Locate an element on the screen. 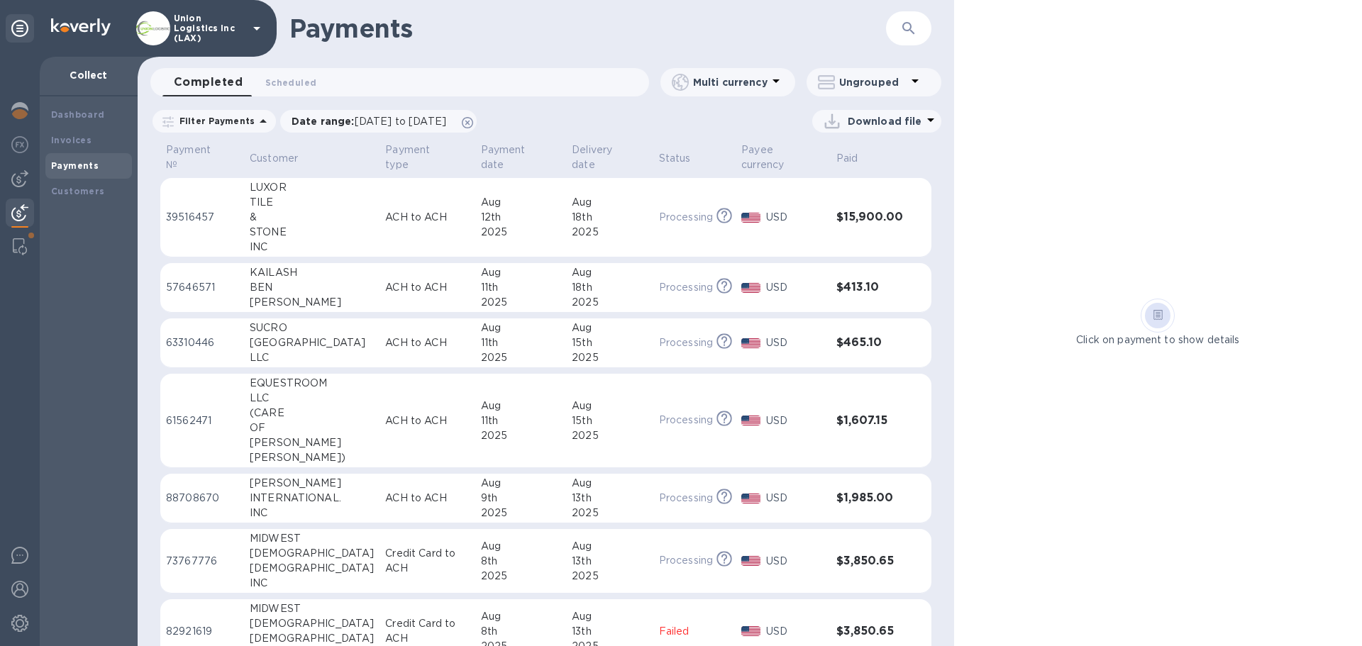  b: Customers is located at coordinates (78, 191).